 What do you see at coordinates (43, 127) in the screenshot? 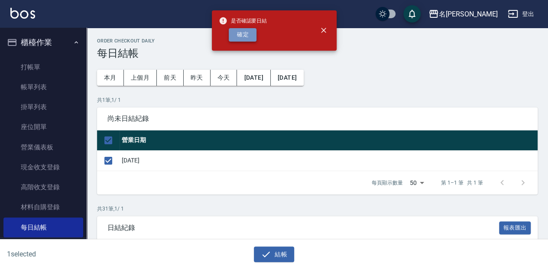
I see `a: 座位開單` at bounding box center [43, 127].